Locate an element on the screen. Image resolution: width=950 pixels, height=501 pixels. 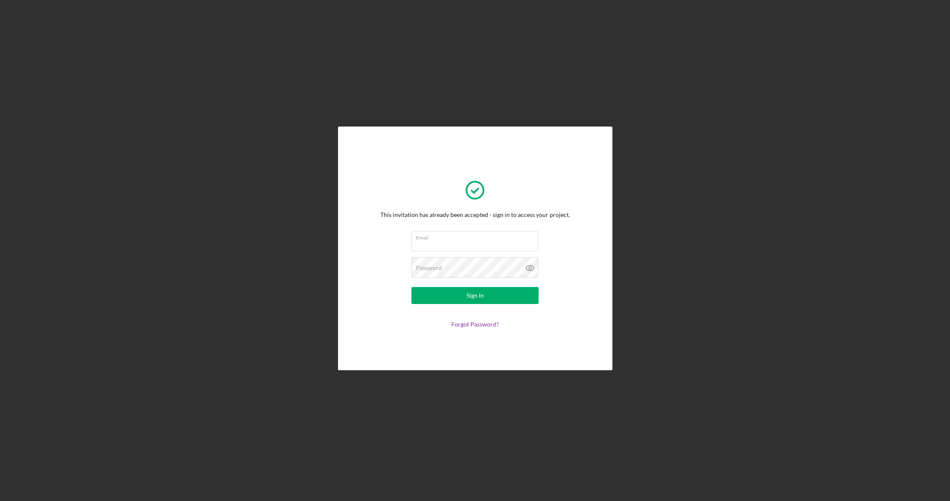
div: This invitation has already been accepted - sign in to access your project. is located at coordinates (475, 215).